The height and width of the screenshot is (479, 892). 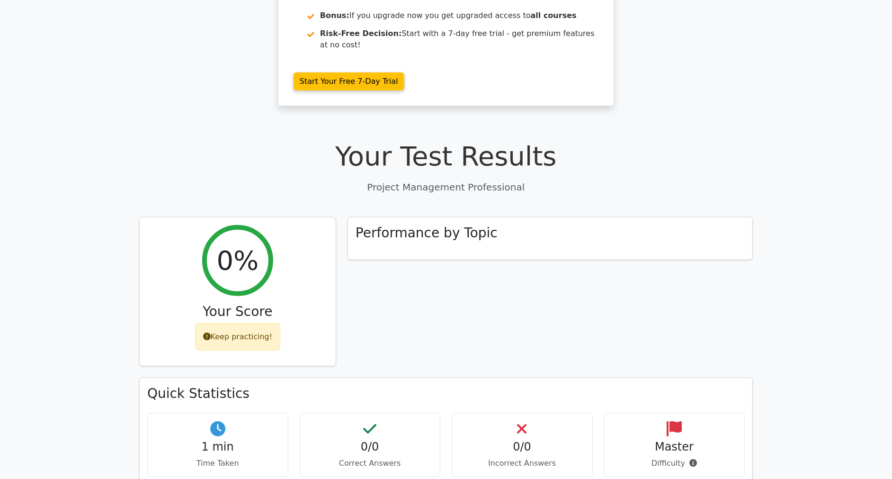 What do you see at coordinates (522, 463) in the screenshot?
I see `p: Incorrect Answers` at bounding box center [522, 463].